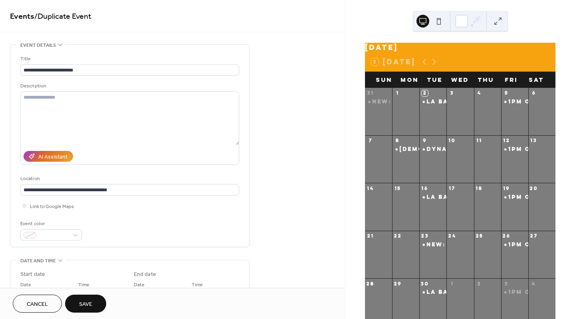  Describe the element at coordinates (479, 188) in the screenshot. I see `div: 18` at that location.